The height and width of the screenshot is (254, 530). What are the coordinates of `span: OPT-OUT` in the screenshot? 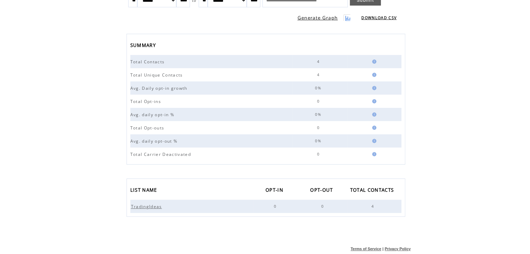 It's located at (322, 191).